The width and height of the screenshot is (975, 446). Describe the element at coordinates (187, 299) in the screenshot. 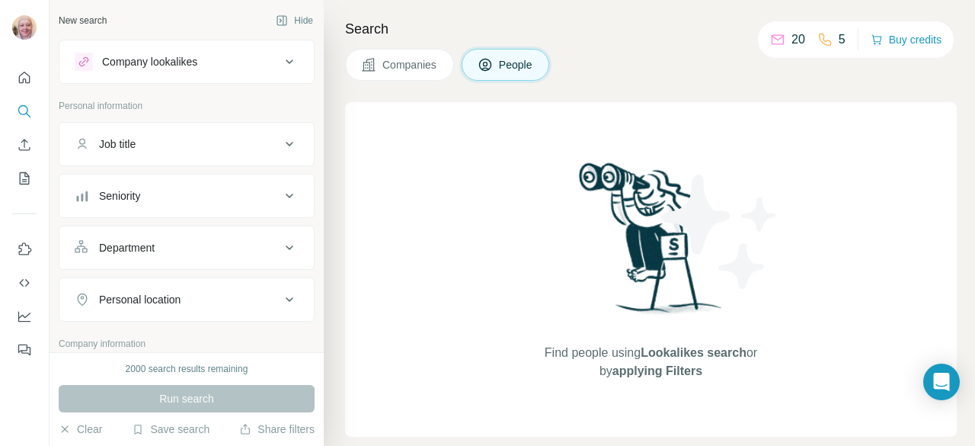

I see `button: Personal location` at that location.